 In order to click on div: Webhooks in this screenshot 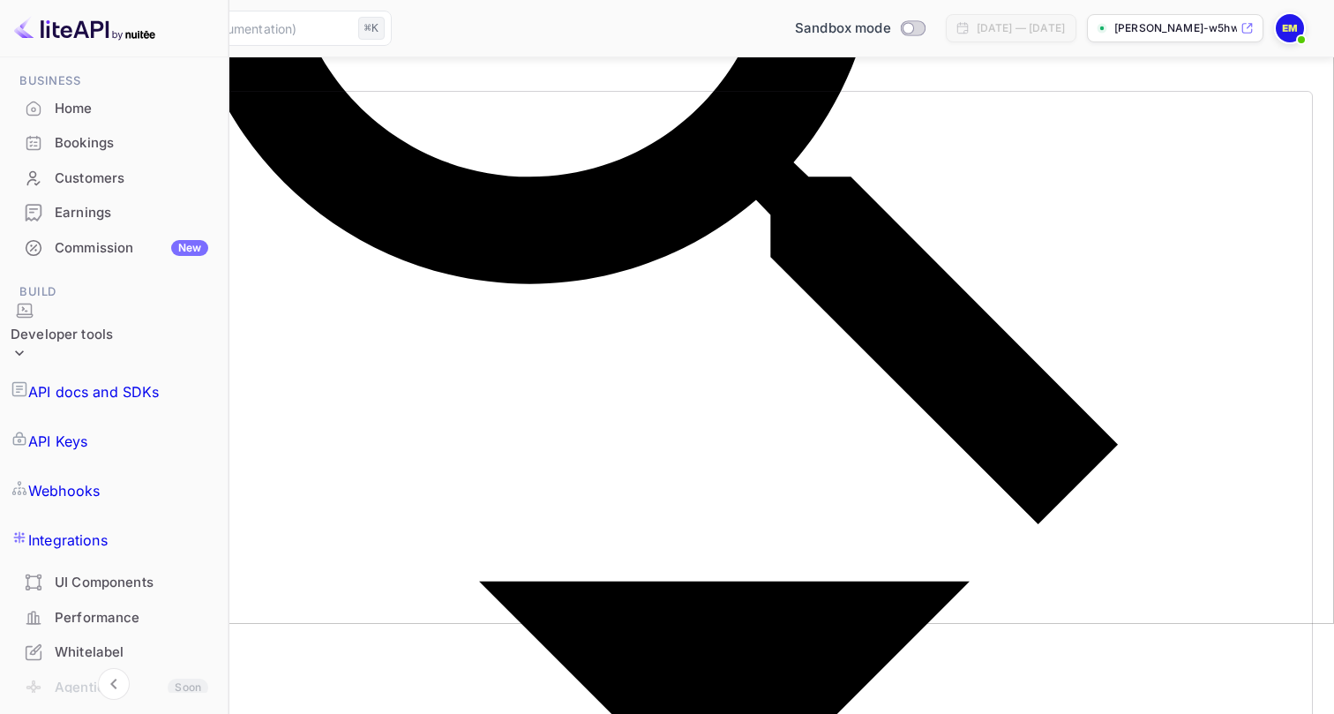, I will do `click(114, 491)`.